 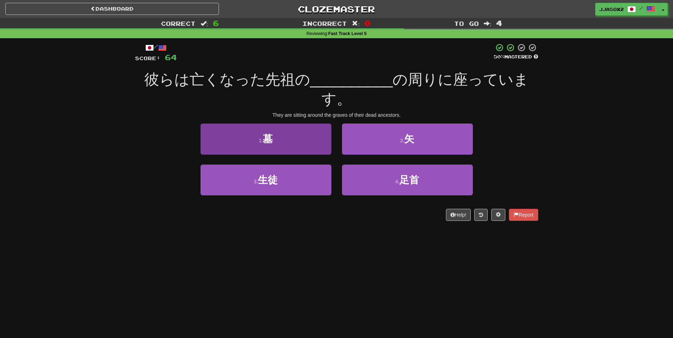 I want to click on a: Dashboard, so click(x=112, y=9).